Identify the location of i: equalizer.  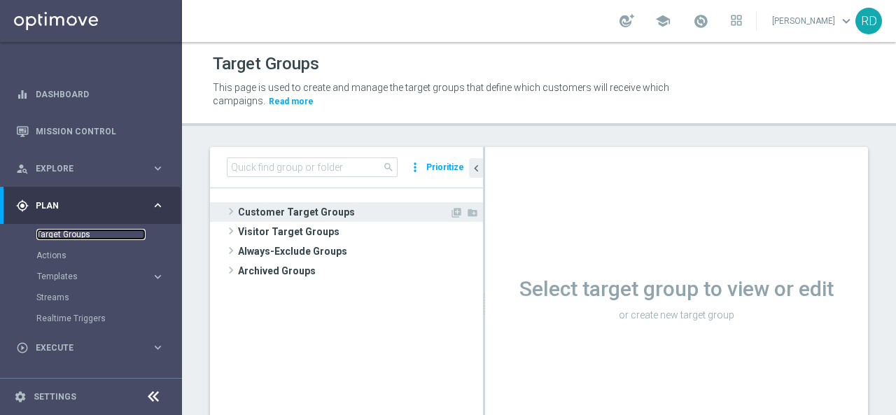
(22, 94).